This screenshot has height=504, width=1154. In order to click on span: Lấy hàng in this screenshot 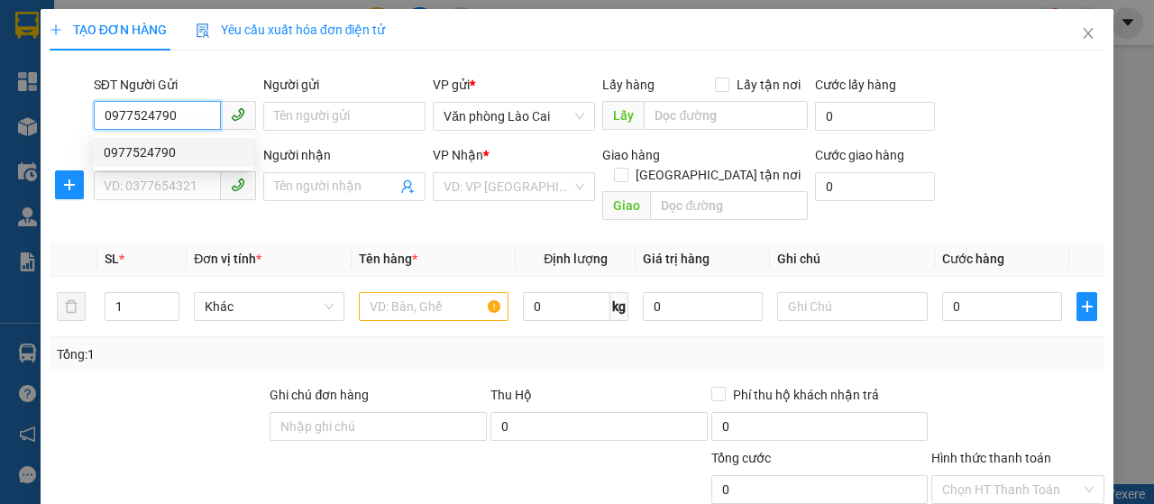, I will do `click(629, 85)`.